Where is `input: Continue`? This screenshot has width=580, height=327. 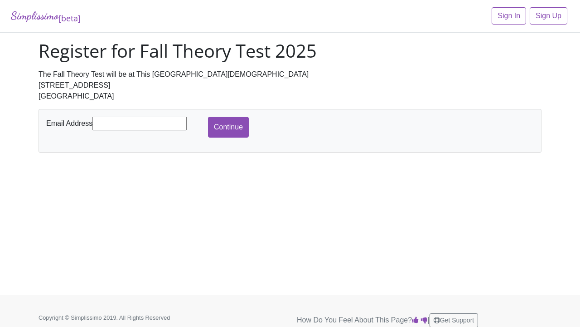
input: Continue is located at coordinates (229, 127).